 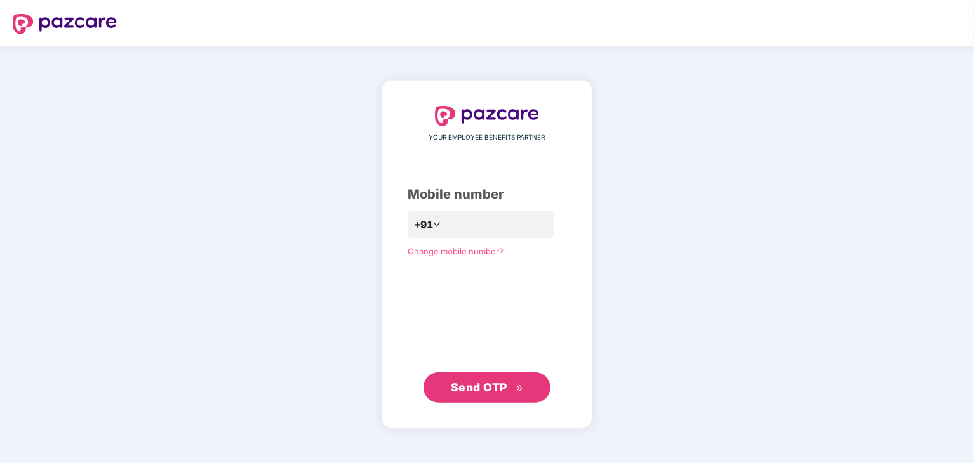 What do you see at coordinates (437, 225) in the screenshot?
I see `span: down` at bounding box center [437, 225].